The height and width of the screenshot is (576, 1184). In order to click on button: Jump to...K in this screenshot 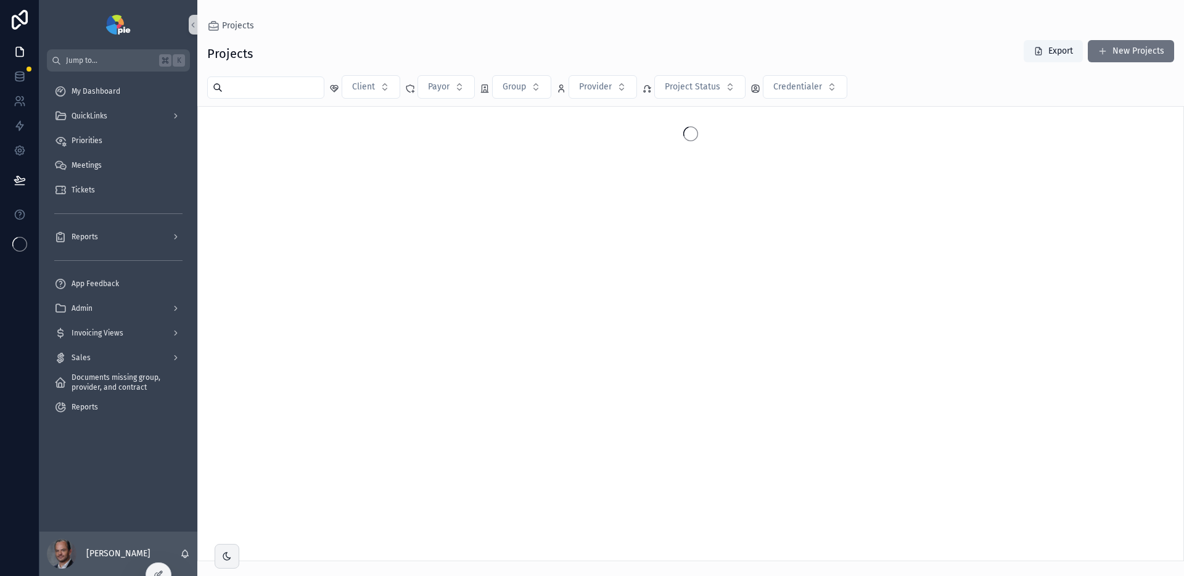, I will do `click(118, 60)`.